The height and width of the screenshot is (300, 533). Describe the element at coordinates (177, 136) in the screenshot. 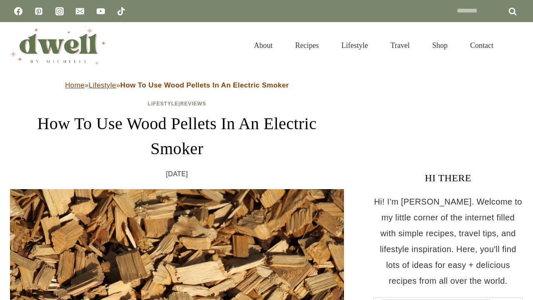

I see `h1: How To Use Wood Pellets In An Electric Smoker` at that location.